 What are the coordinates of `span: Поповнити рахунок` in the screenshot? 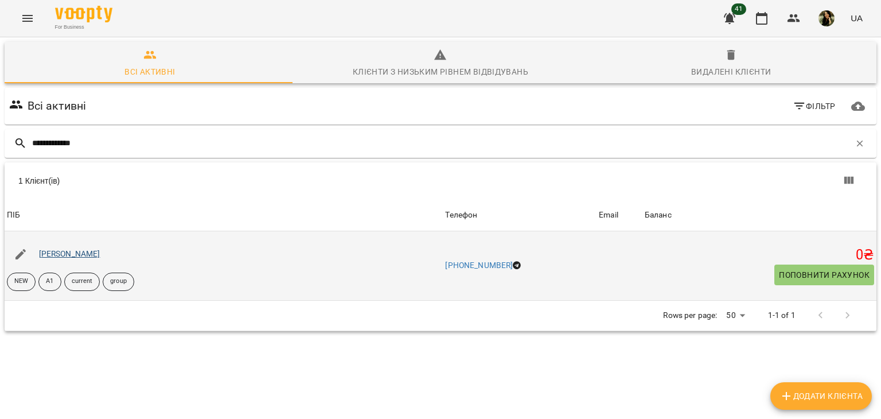 It's located at (824, 275).